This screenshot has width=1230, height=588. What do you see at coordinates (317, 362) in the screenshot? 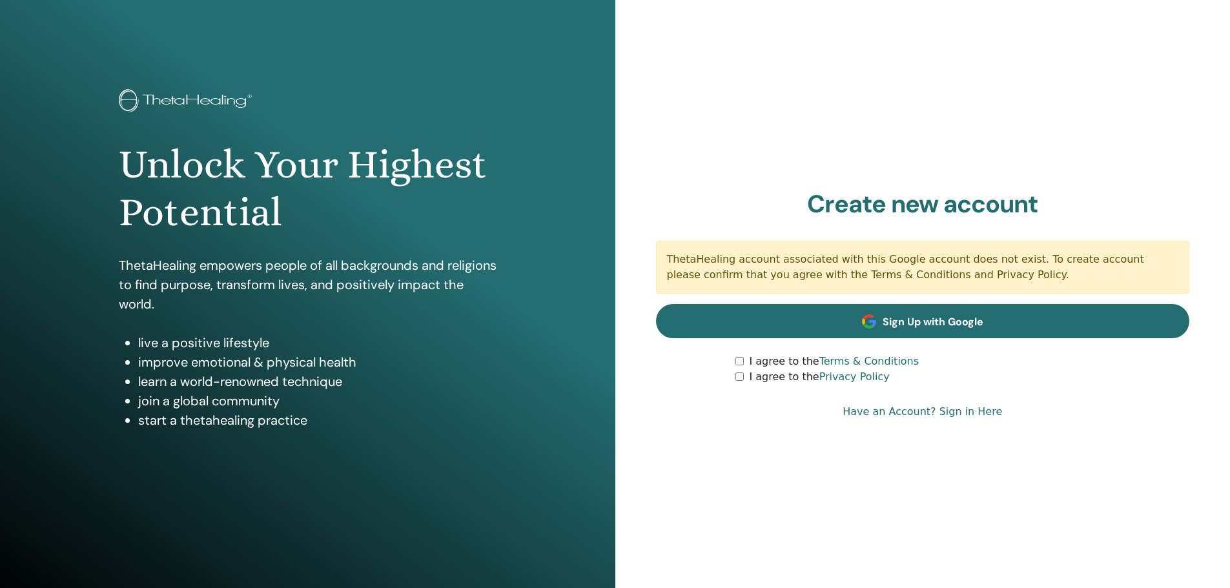
I see `li: improve emotional & physical health` at bounding box center [317, 362].